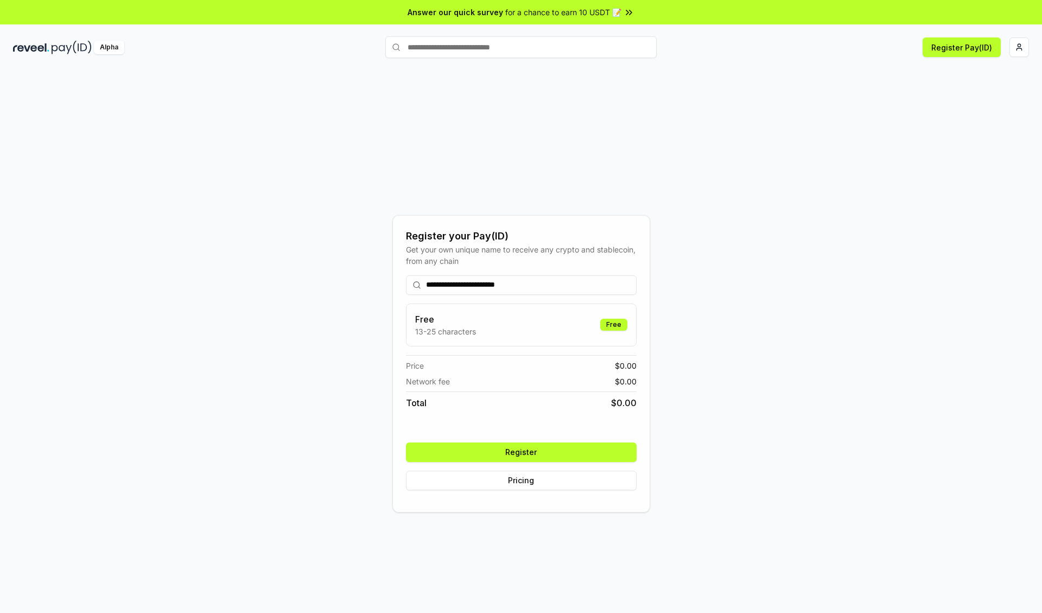  What do you see at coordinates (521, 255) in the screenshot?
I see `div: Get your own unique name to receive any crypto and stablecoin, from any chain` at bounding box center [521, 255].